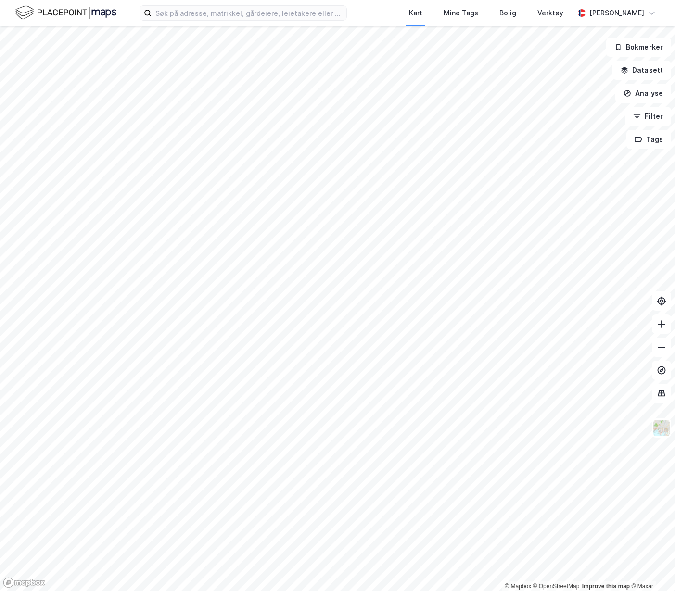 This screenshot has height=591, width=675. Describe the element at coordinates (556, 586) in the screenshot. I see `a: OpenStreetMap` at that location.